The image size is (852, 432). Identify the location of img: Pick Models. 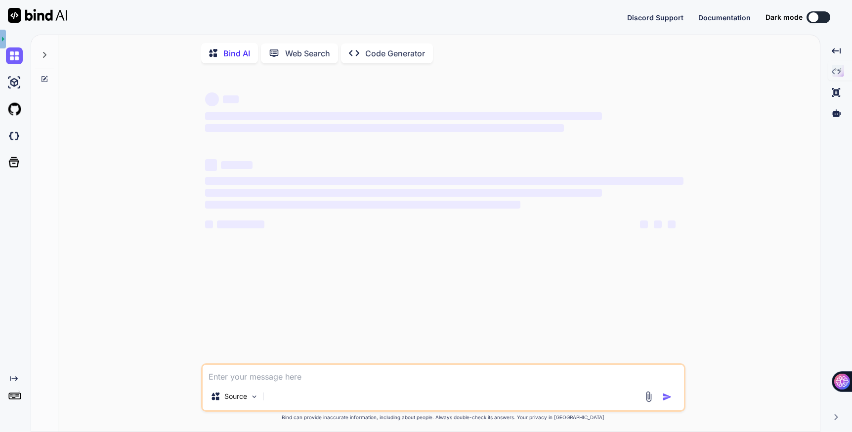
(254, 396).